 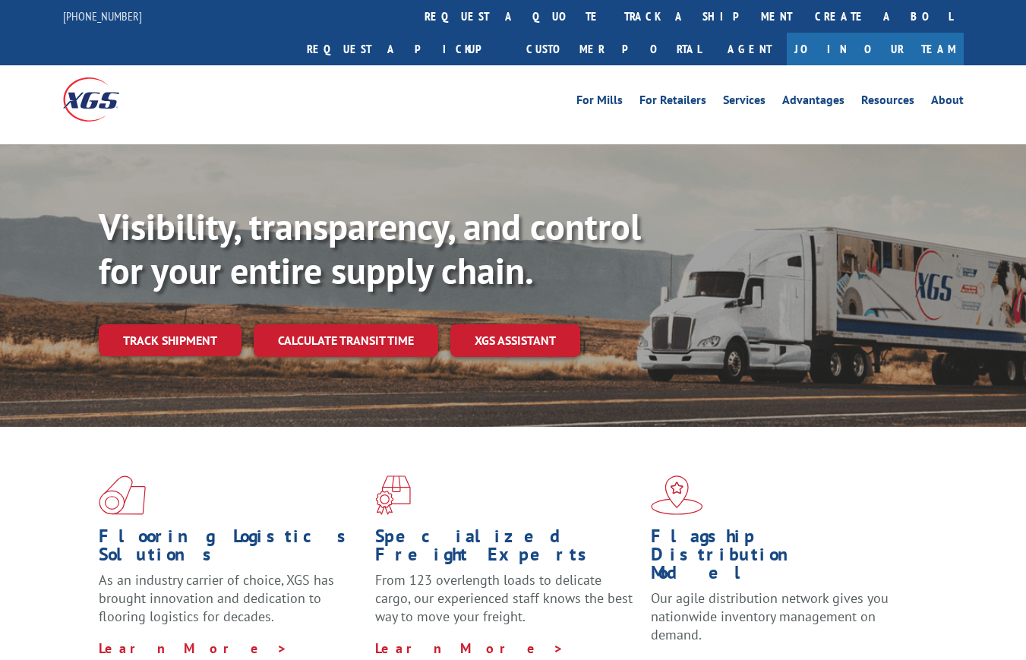 I want to click on a: Advantages, so click(x=813, y=103).